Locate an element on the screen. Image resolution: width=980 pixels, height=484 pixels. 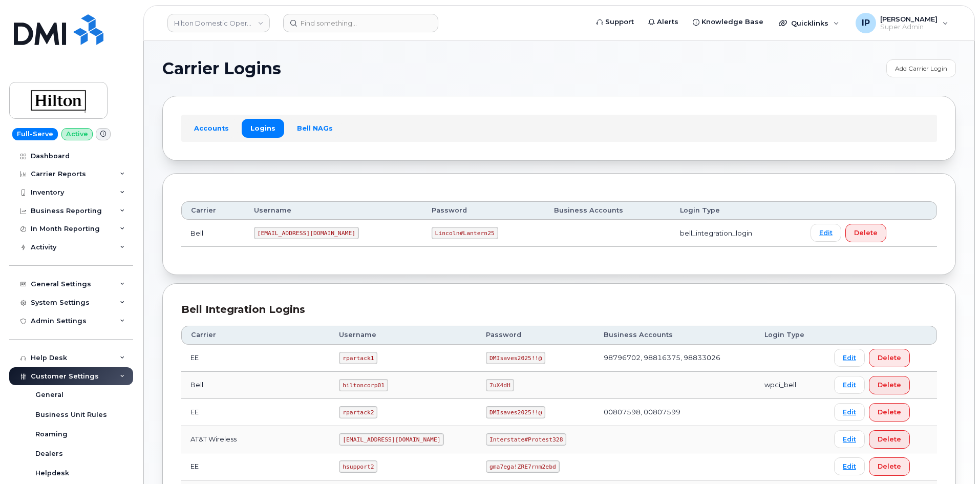
code: hiltoncorp01 is located at coordinates (363, 385).